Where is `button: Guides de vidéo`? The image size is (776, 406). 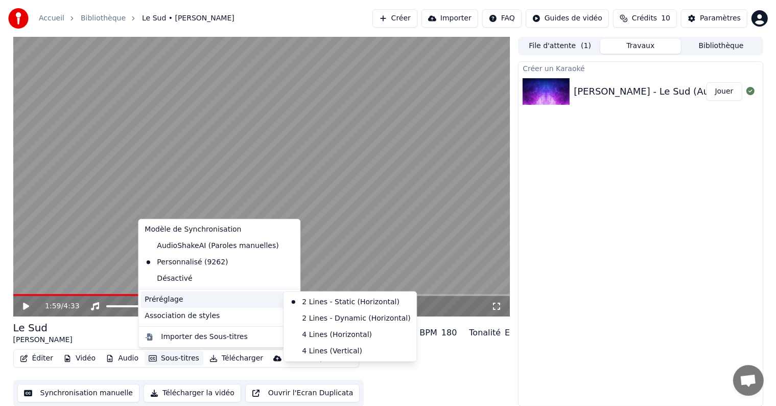 button: Guides de vidéo is located at coordinates (567, 18).